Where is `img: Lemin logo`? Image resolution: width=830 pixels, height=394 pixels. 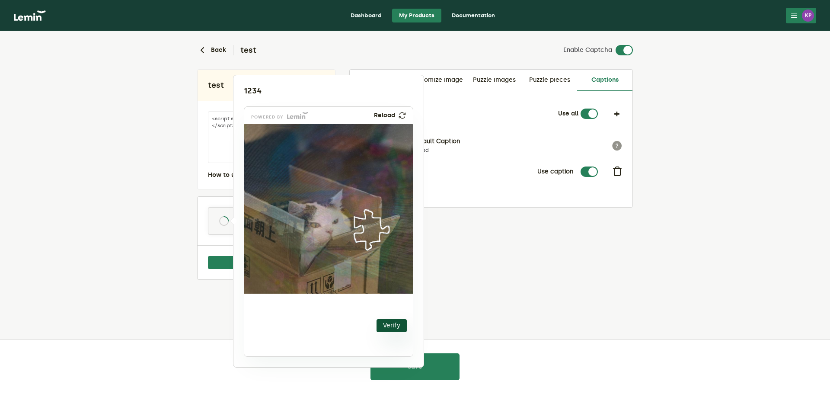
img: Lemin logo is located at coordinates (297, 115).